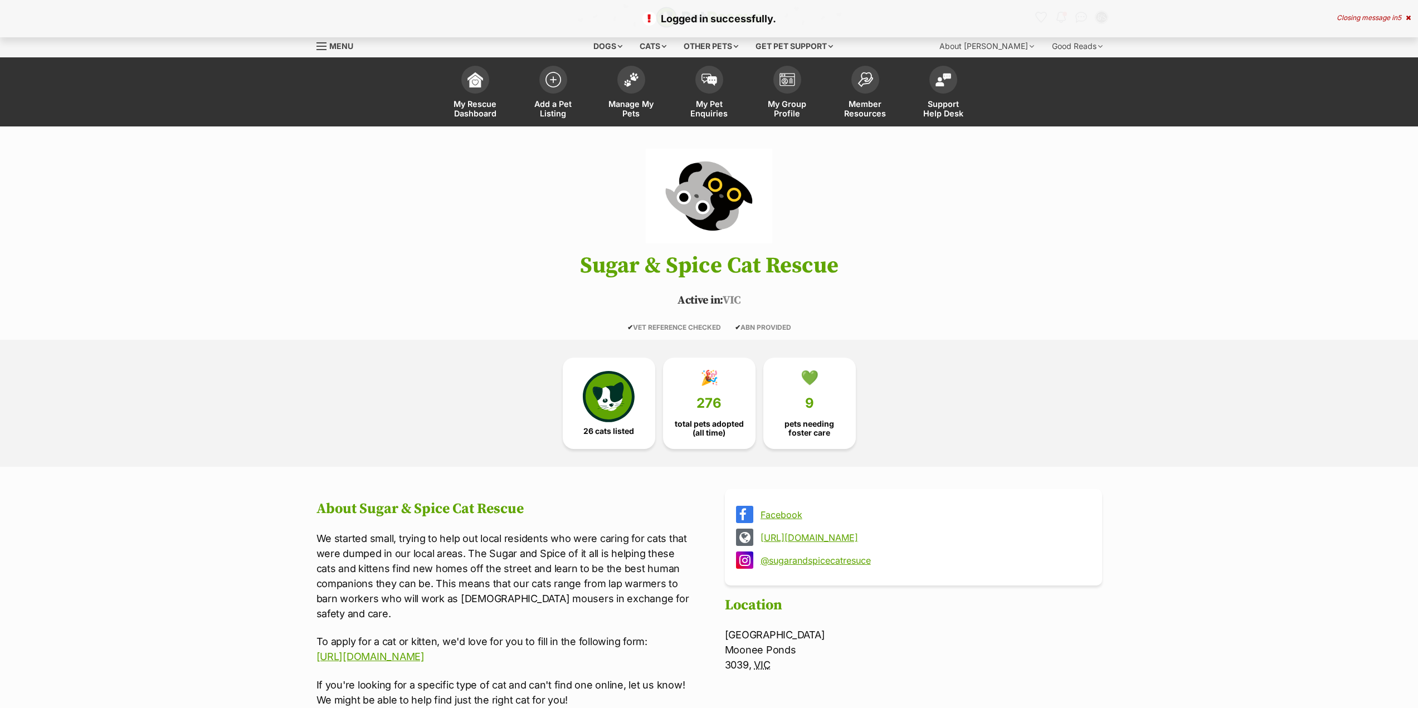 This screenshot has height=708, width=1418. Describe the element at coordinates (788, 109) in the screenshot. I see `span: My Group Profile` at that location.